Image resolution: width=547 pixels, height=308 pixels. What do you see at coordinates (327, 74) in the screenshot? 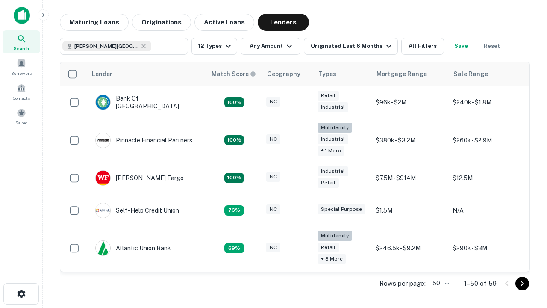
I see `div: Types` at bounding box center [327, 74].